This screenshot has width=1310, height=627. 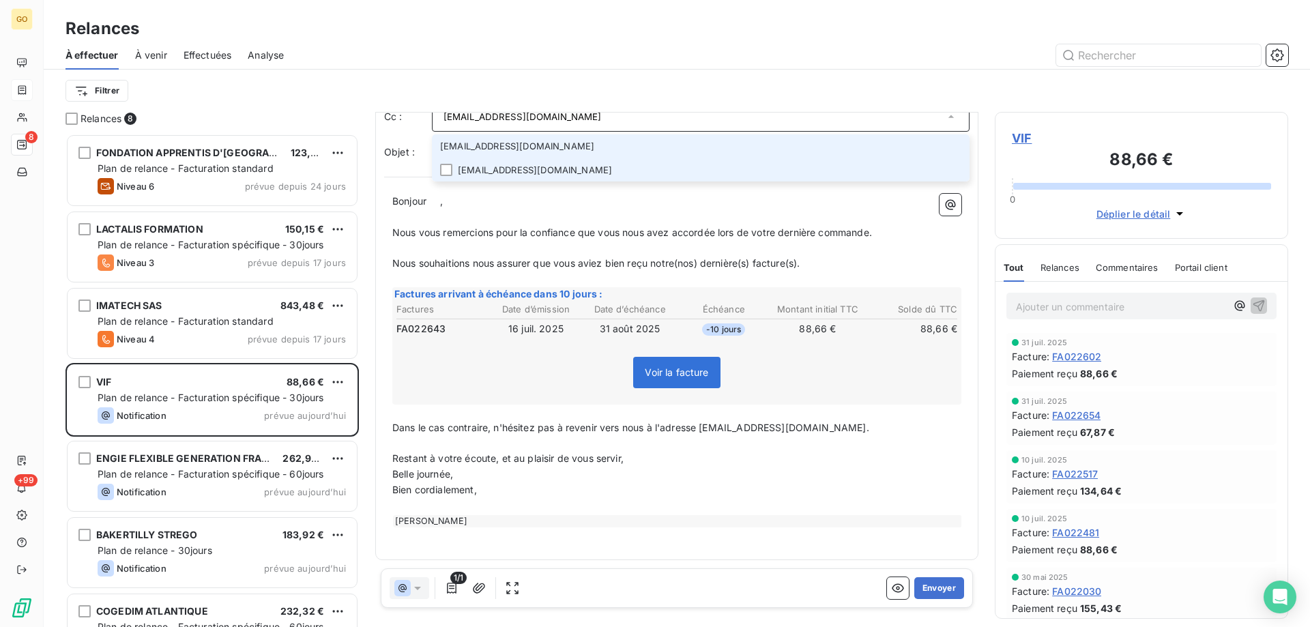 What do you see at coordinates (939, 588) in the screenshot?
I see `button: Envoyer` at bounding box center [939, 588].